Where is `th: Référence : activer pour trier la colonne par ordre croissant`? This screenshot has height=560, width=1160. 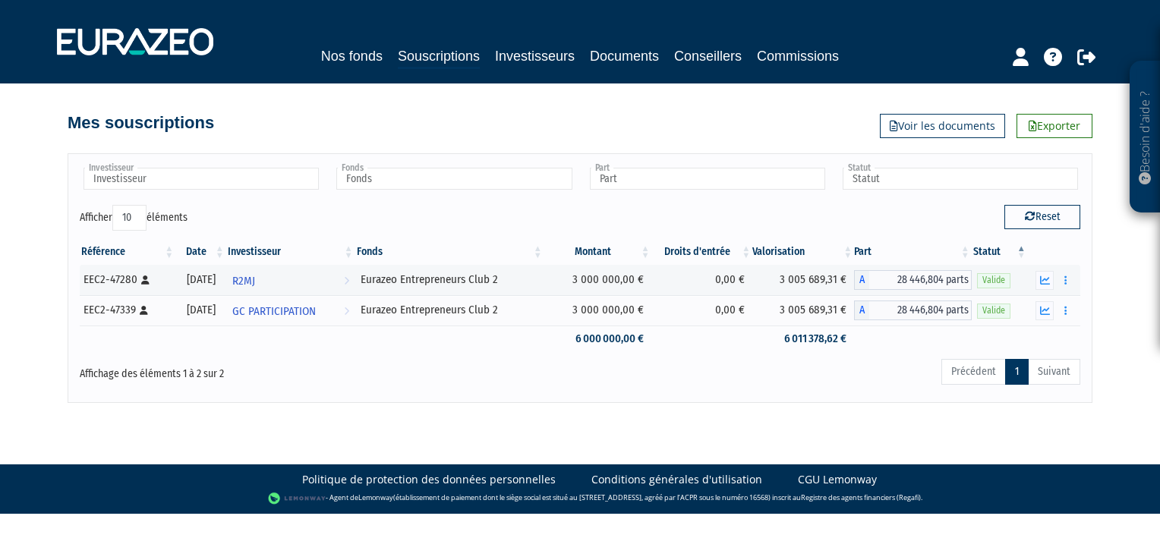 th: Référence : activer pour trier la colonne par ordre croissant is located at coordinates (127, 252).